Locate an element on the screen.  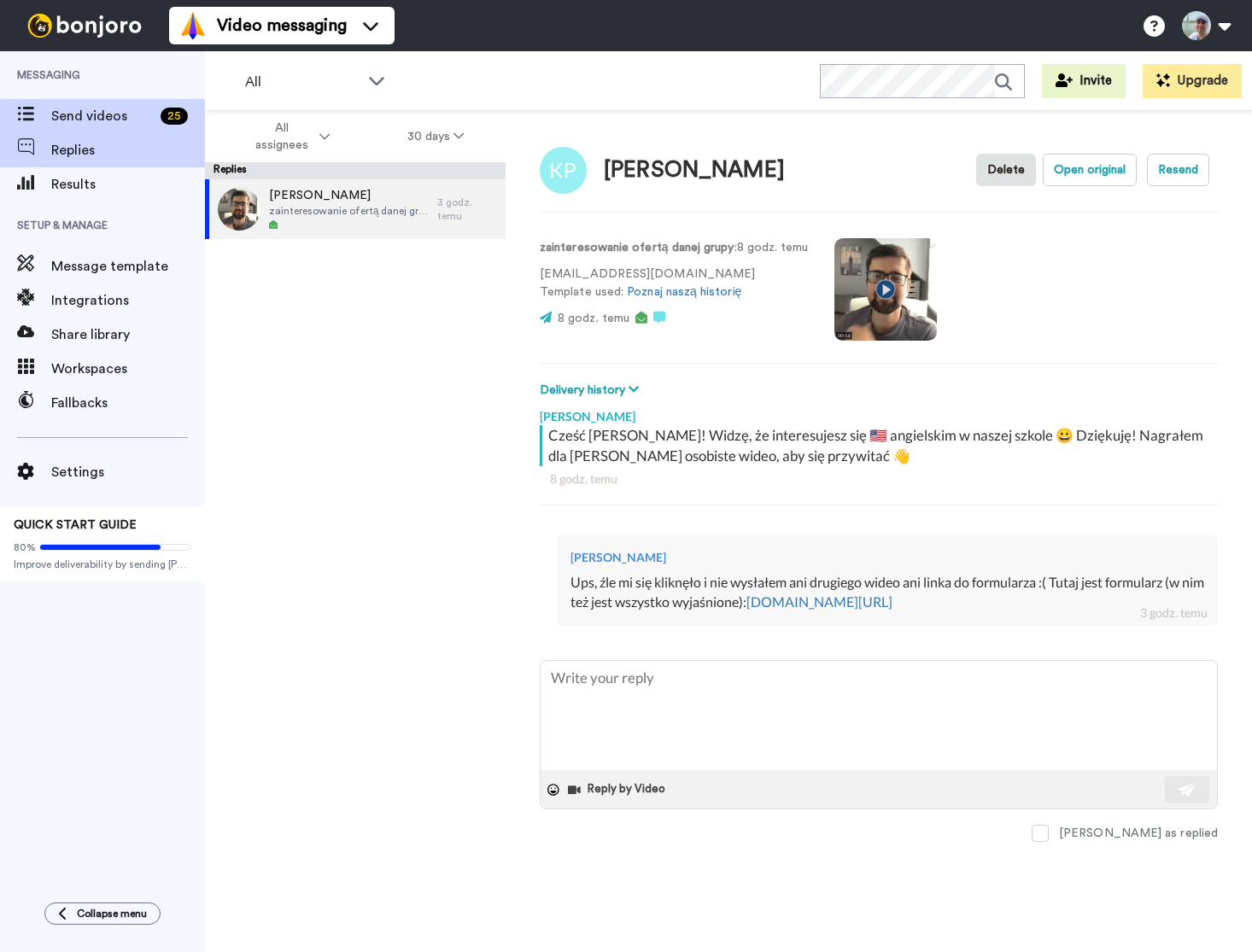
img: Image of Karolina Pikuła is located at coordinates (563, 170).